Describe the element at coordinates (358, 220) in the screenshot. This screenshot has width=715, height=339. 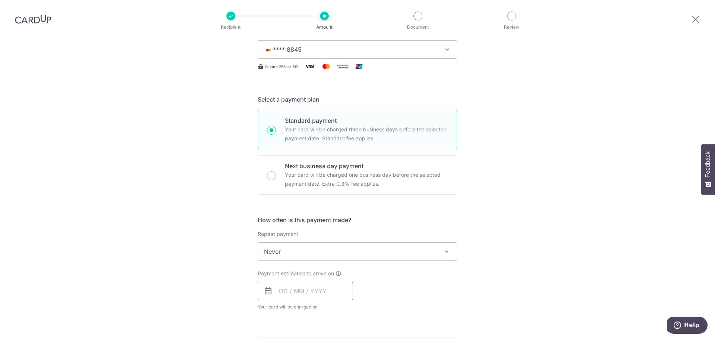
I see `h5: How often is this payment made?` at that location.